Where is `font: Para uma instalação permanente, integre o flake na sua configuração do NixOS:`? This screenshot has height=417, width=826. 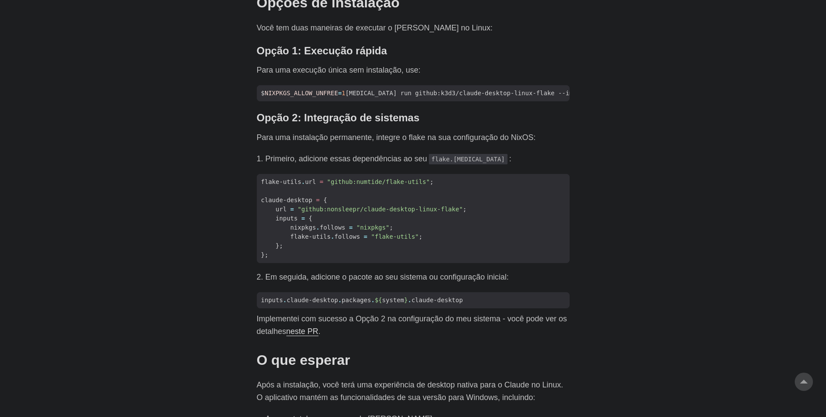
font: Para uma instalação permanente, integre o flake na sua configuração do NixOS: is located at coordinates (396, 137).